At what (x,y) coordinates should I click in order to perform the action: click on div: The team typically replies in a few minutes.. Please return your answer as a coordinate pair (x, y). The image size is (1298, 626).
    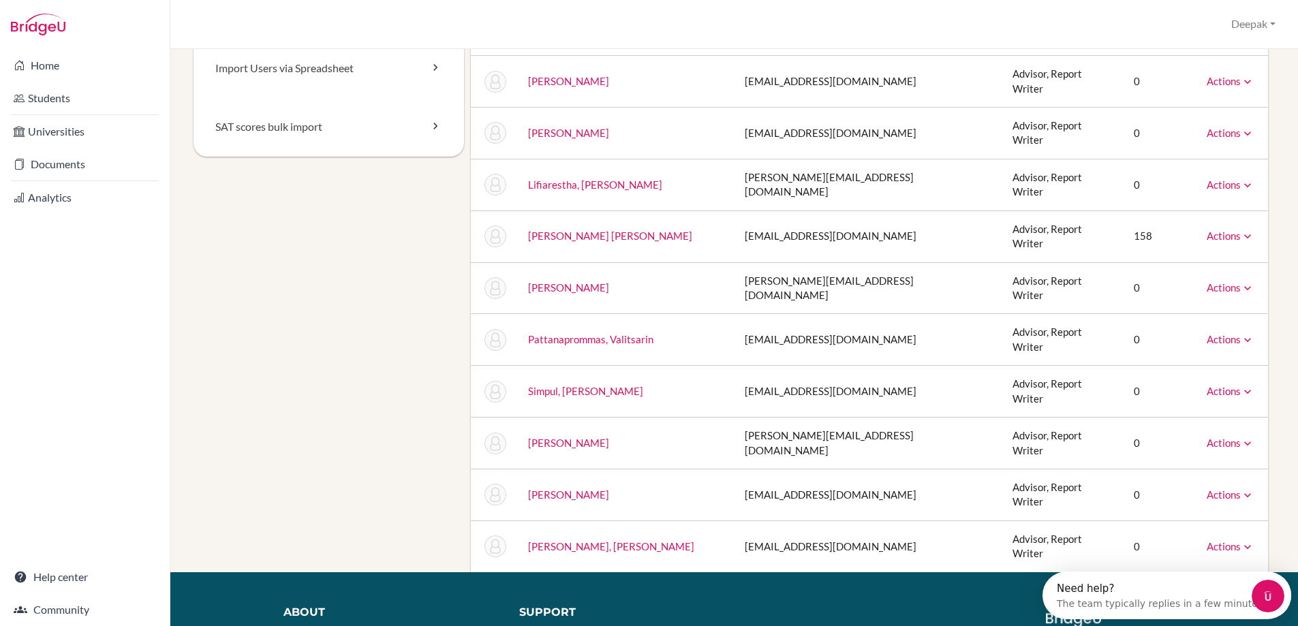
    Looking at the image, I should click on (119, 29).